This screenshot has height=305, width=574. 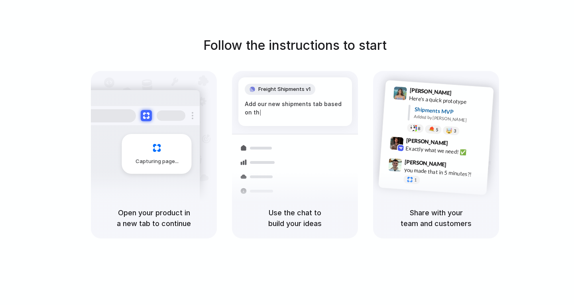 I want to click on span: 9:47 AM, so click(x=457, y=166).